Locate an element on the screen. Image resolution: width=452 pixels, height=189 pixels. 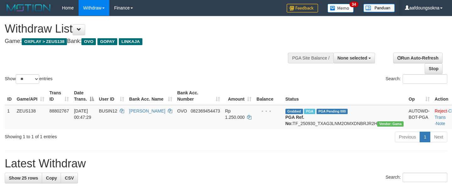
span: Copy 082369454473 to clipboard is located at coordinates (205, 111).